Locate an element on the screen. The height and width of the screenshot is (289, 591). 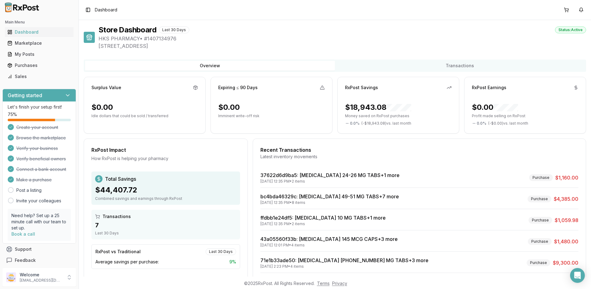
span: 9 % is located at coordinates (233, 261).